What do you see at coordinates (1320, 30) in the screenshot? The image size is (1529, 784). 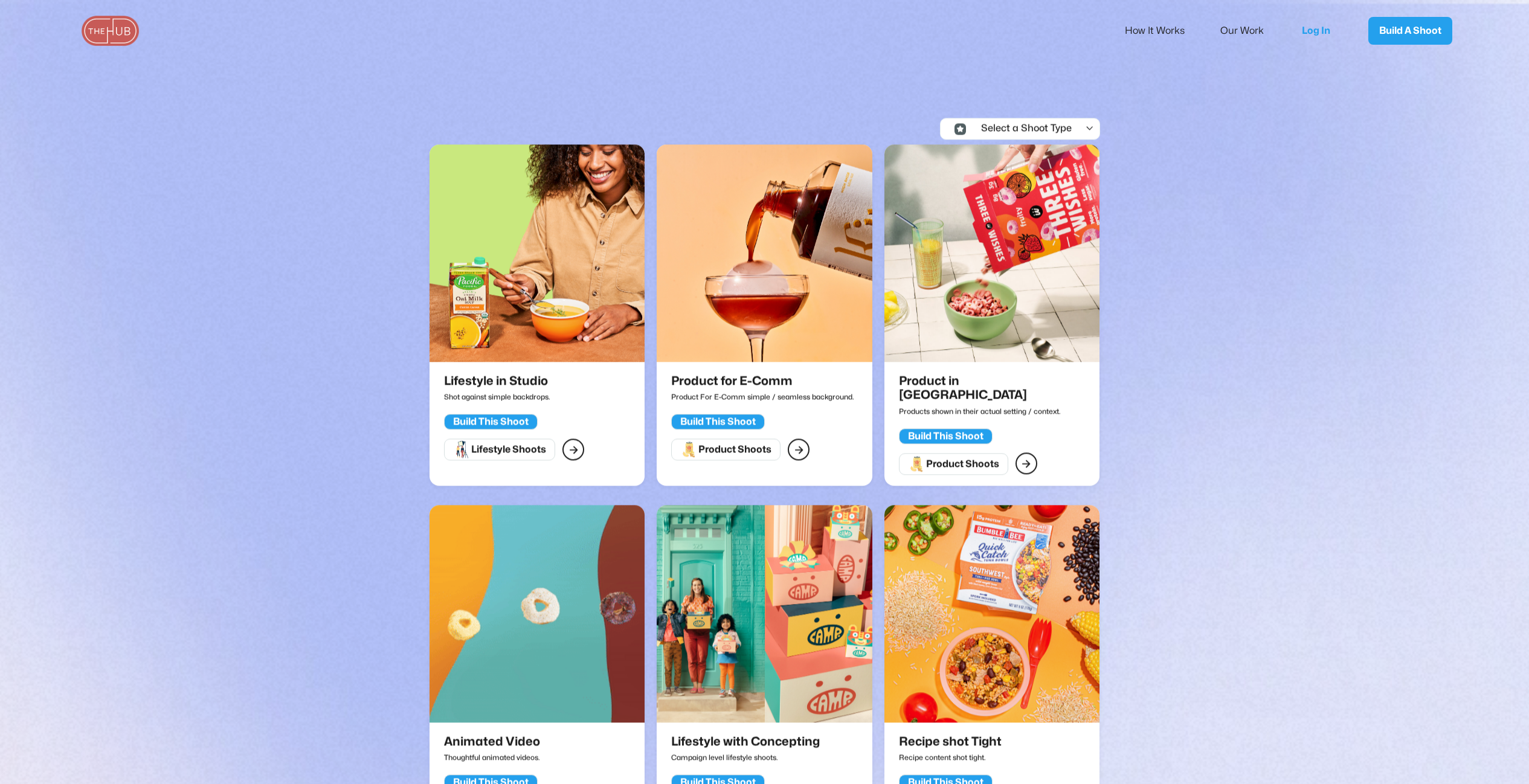 I see `a: Log In` at bounding box center [1320, 30].